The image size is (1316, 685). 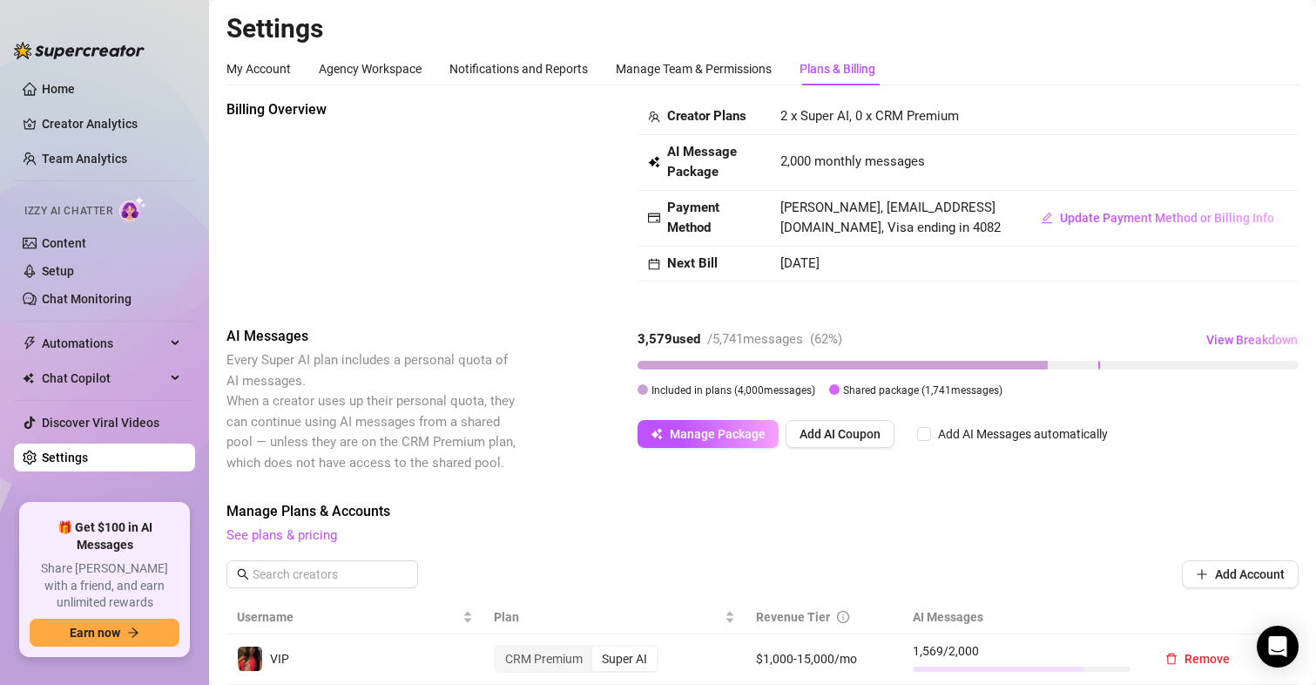 I want to click on button: Earn nowarrow-right, so click(x=105, y=632).